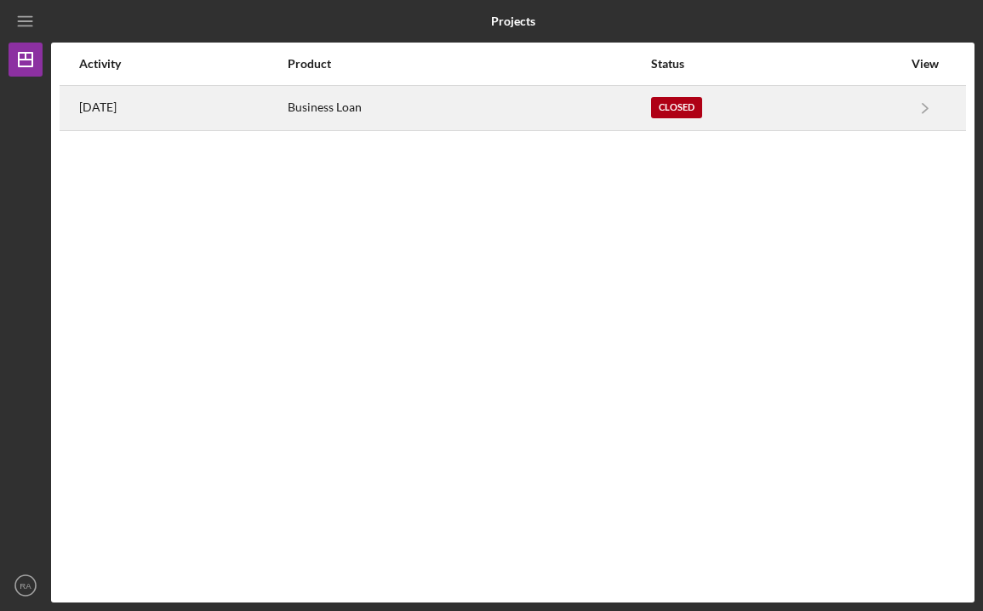 The image size is (983, 611). I want to click on div: Activity, so click(182, 64).